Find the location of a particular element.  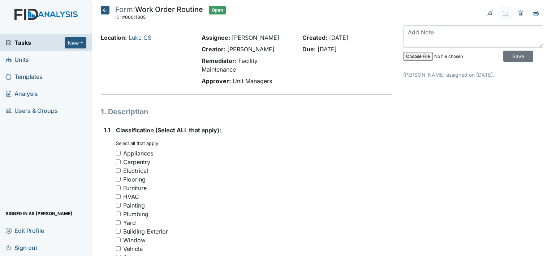

input: Flooring is located at coordinates (118, 179).